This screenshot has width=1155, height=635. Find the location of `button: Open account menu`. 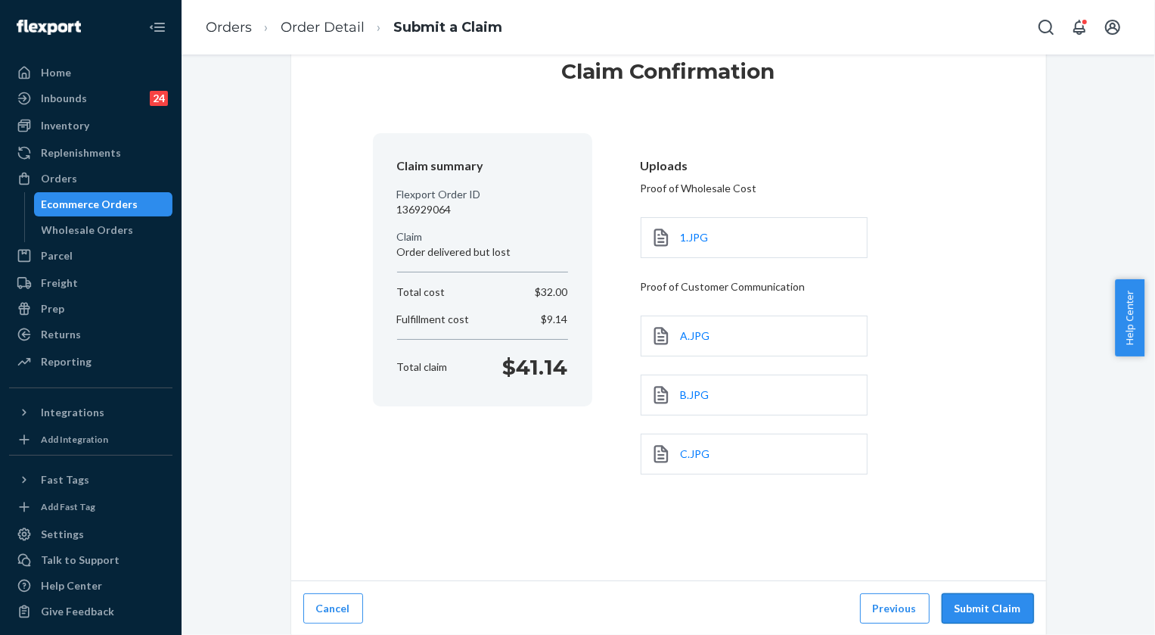

button: Open account menu is located at coordinates (1113, 27).